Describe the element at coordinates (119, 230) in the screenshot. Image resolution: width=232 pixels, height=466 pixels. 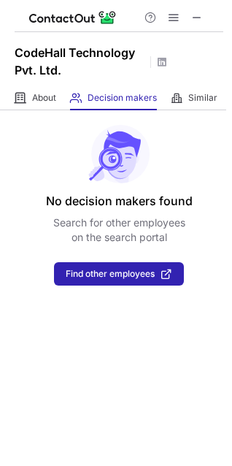
I see `p: Search for other employees on the search portal` at that location.